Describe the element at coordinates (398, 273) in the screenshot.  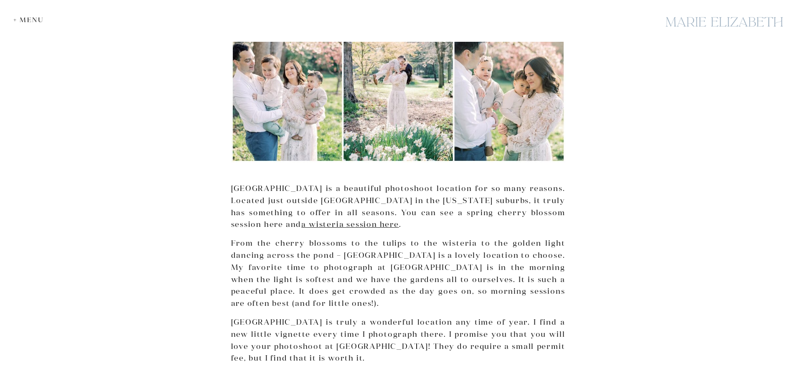
I see `p: From the cherry blossoms to the tulips to the wisteria to the golden light dancing across the pon...` at that location.